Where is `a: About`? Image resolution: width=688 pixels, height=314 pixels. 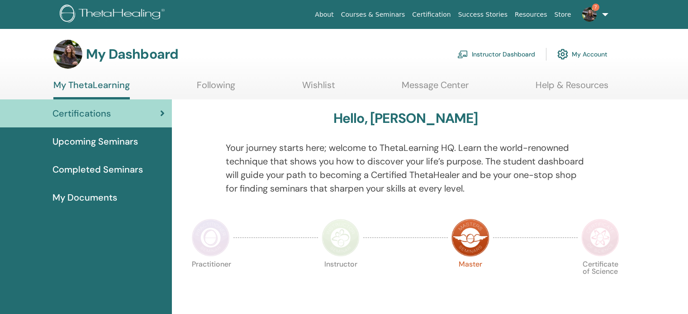 a: About is located at coordinates (324, 14).